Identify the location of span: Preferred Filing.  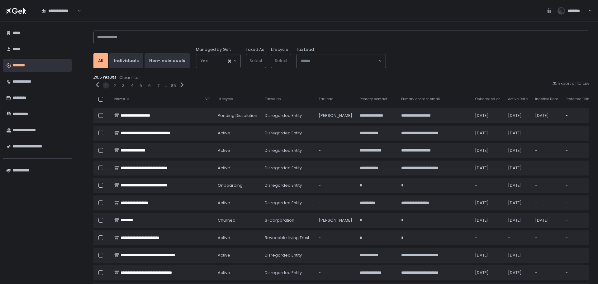
(579, 99).